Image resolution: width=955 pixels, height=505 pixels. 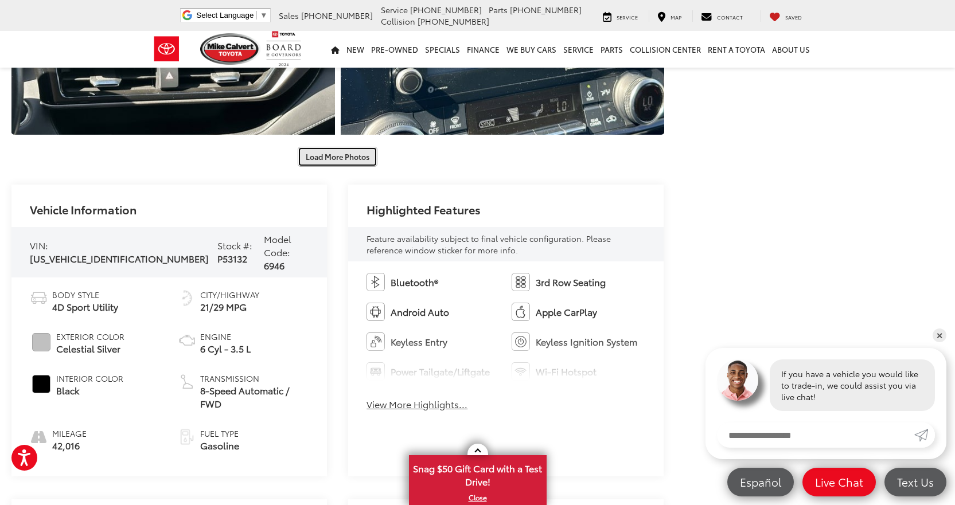 What do you see at coordinates (793, 17) in the screenshot?
I see `span: Saved` at bounding box center [793, 17].